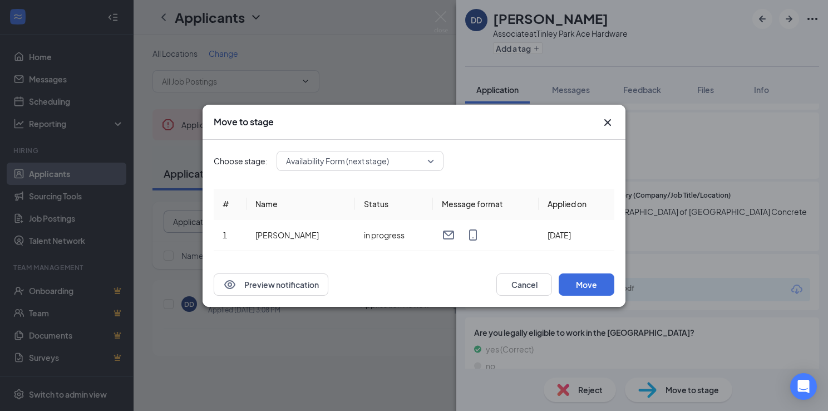 Image resolution: width=828 pixels, height=411 pixels. I want to click on span: Choose stage:, so click(240, 161).